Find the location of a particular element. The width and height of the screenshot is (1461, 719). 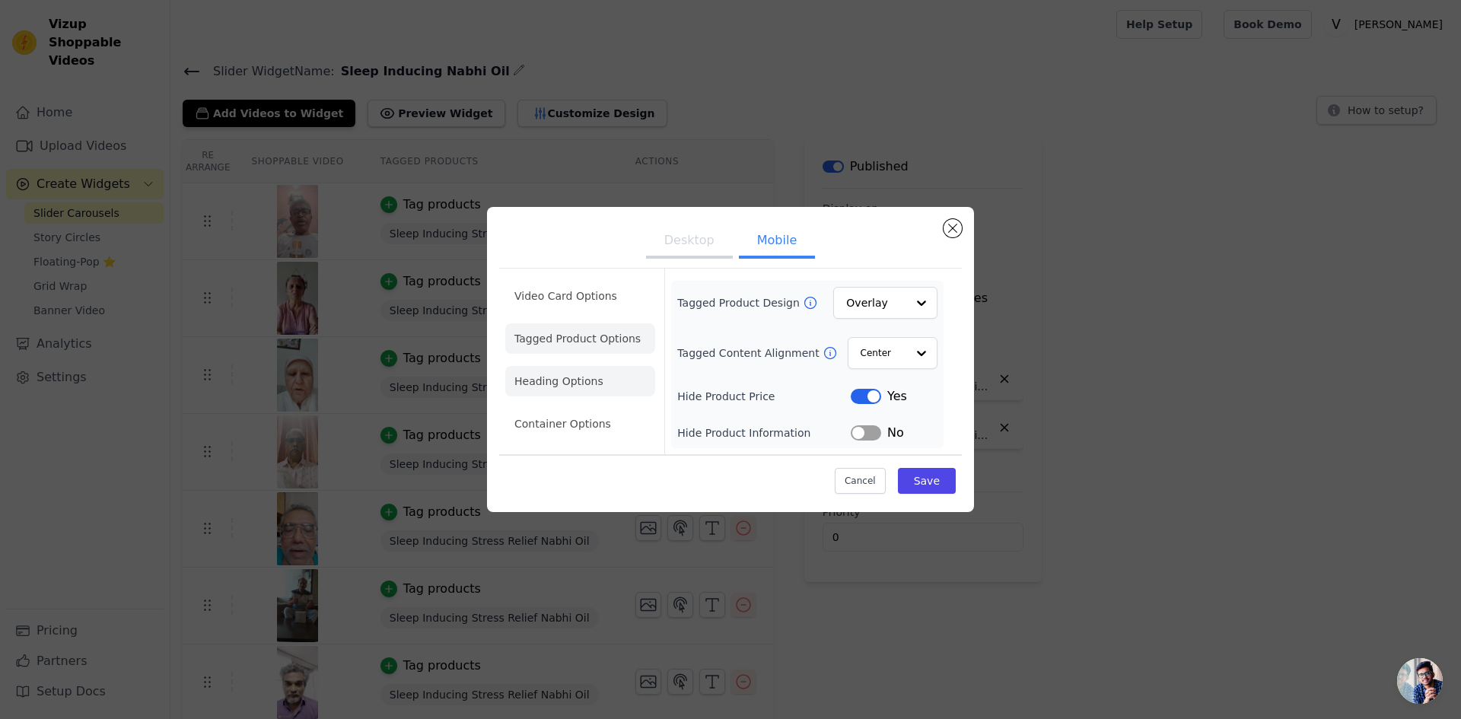

li: Video Card Options is located at coordinates (580, 296).